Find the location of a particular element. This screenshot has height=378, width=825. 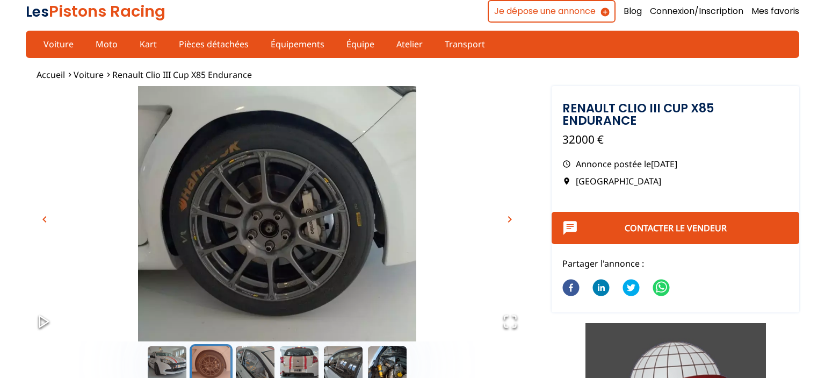

button: chevron_right is located at coordinates (510, 219).